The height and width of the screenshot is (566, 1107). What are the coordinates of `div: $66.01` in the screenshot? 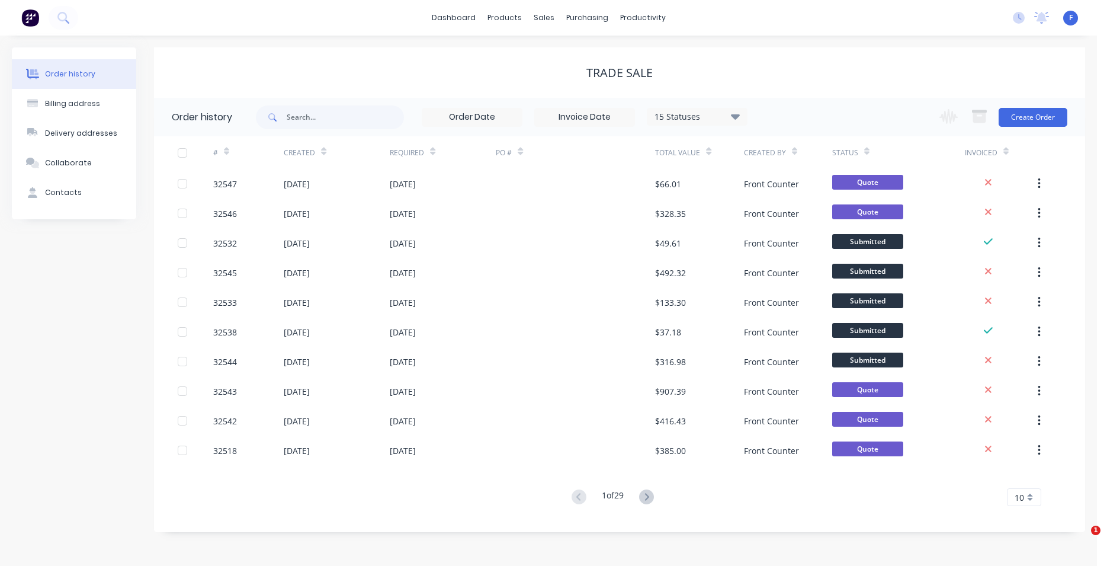 It's located at (668, 184).